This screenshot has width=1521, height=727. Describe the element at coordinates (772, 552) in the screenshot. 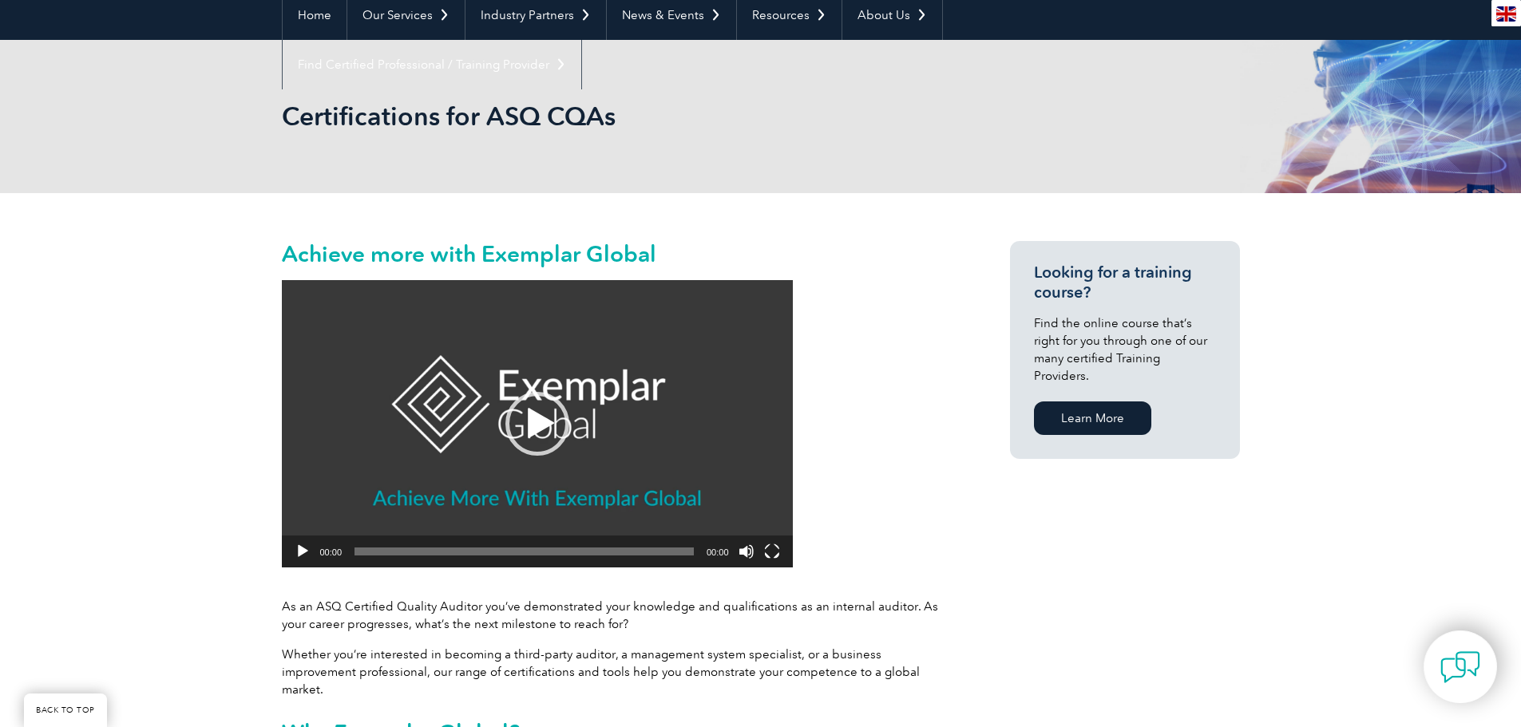

I see `button: Fullscreen` at that location.